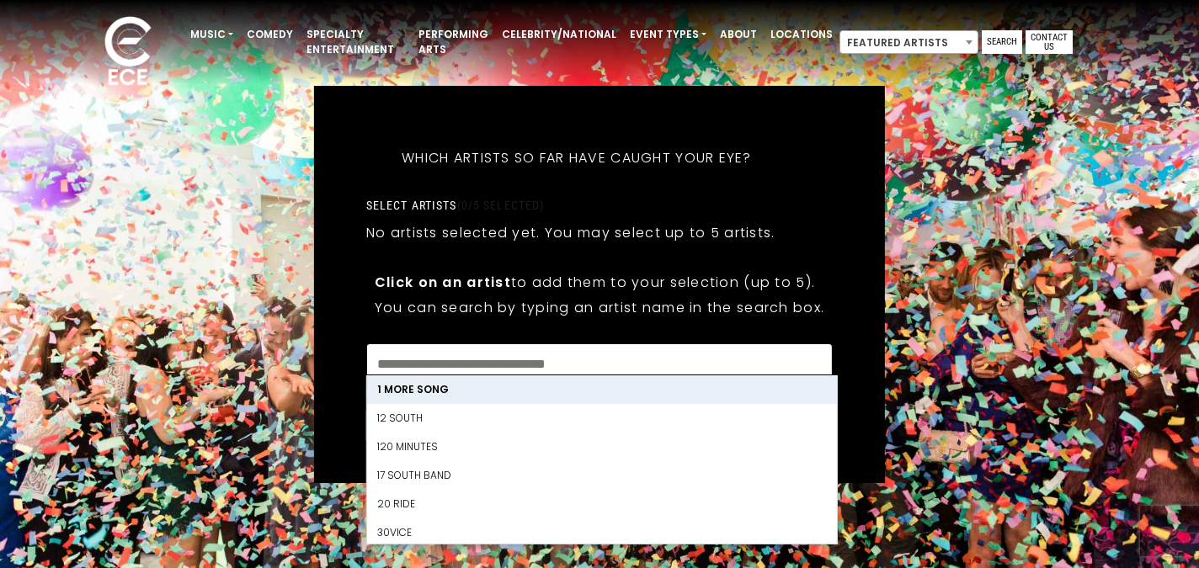 This screenshot has height=568, width=1199. Describe the element at coordinates (600, 282) in the screenshot. I see `p: to add them to your selection (up to 5).` at that location.